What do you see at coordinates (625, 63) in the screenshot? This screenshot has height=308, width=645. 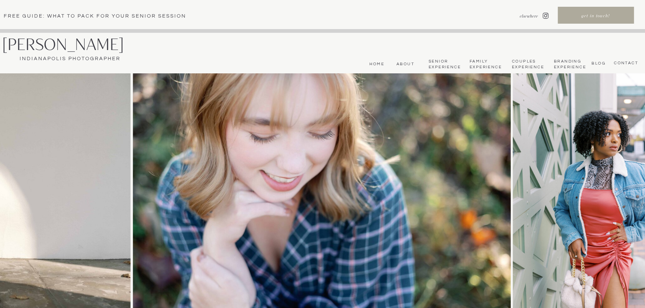 I see `a: CONTACT` at bounding box center [625, 63].